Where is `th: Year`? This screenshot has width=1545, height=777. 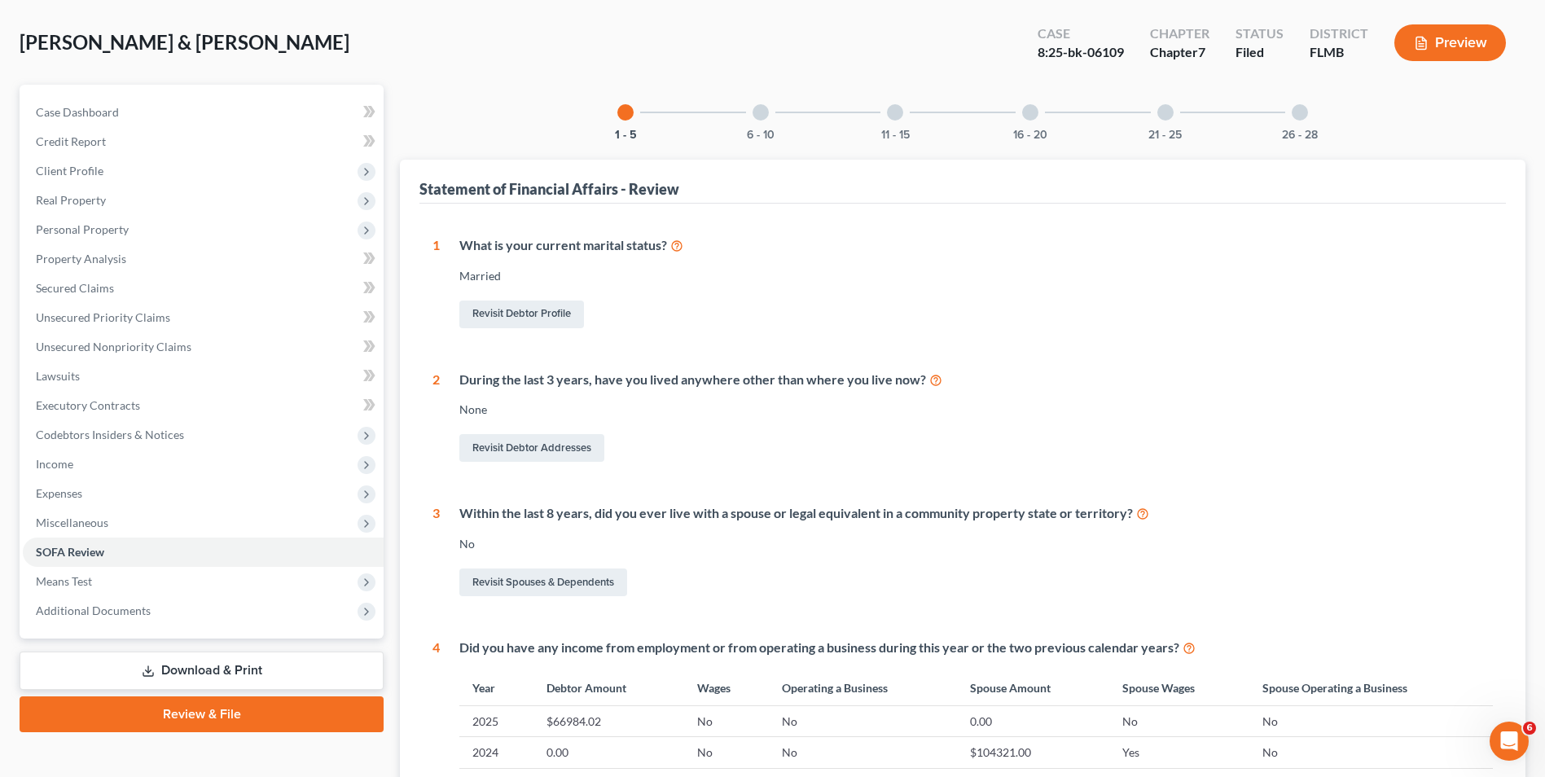
th: Year is located at coordinates (496, 687).